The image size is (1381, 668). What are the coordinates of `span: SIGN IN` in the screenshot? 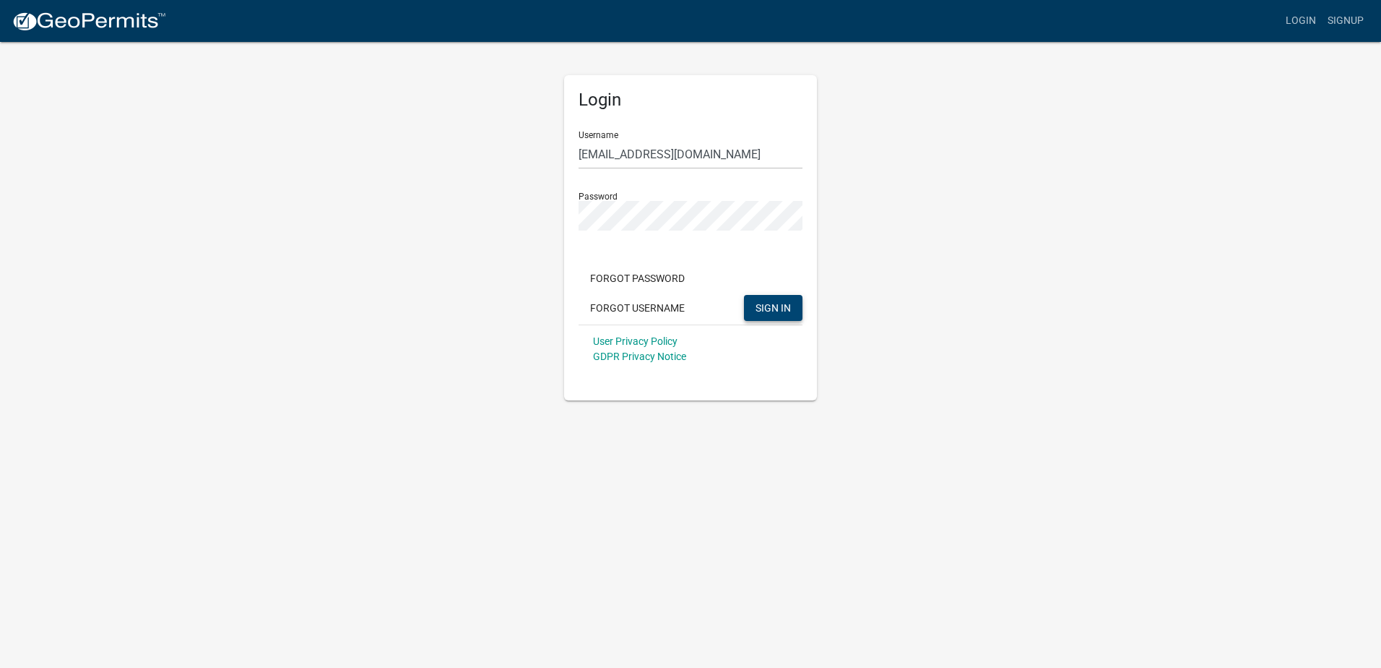 It's located at (773, 307).